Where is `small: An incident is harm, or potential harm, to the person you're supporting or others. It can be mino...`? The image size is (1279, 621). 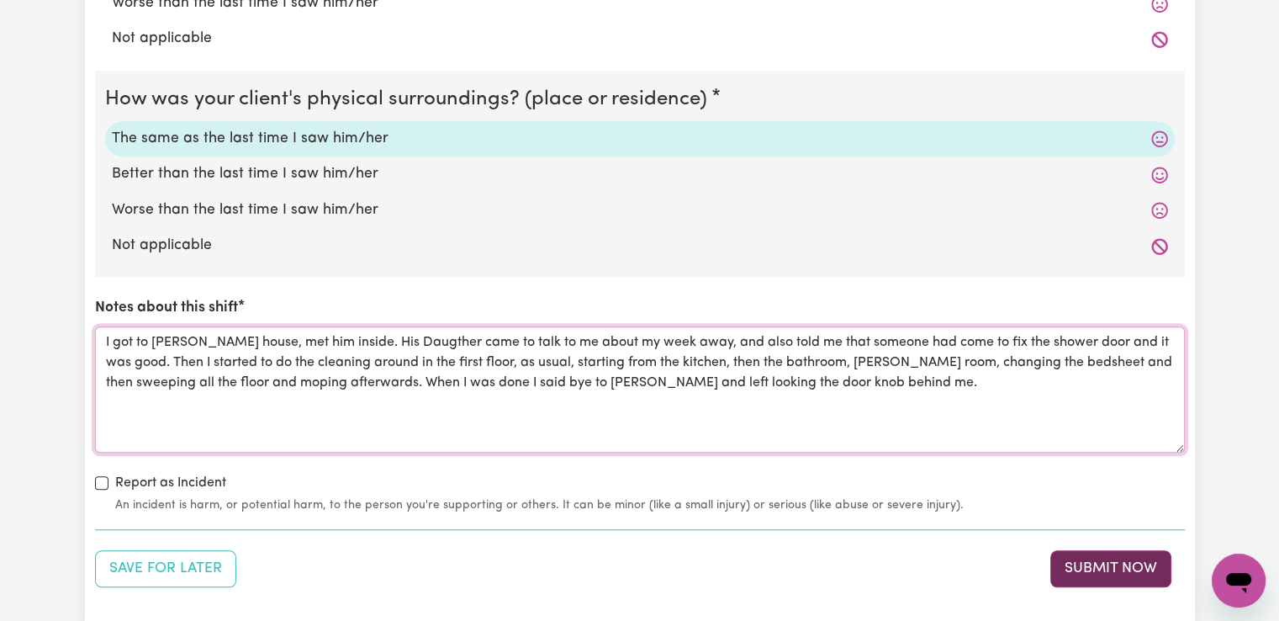 small: An incident is harm, or potential harm, to the person you're supporting or others. It can be mino... is located at coordinates (650, 505).